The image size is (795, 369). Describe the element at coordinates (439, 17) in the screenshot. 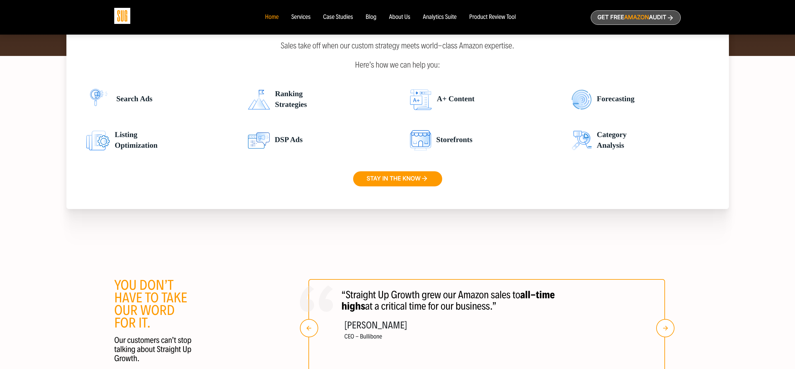

I see `div: Analytics Suite` at that location.